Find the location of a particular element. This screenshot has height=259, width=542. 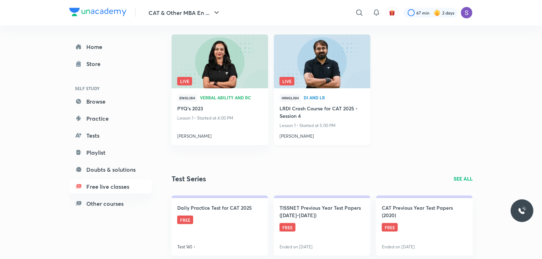

a: Free live classes is located at coordinates (110, 187).